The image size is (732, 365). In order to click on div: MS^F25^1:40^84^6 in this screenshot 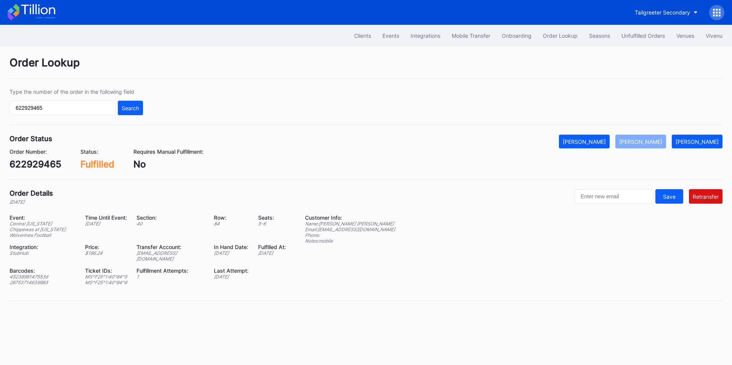, I will do `click(106, 282)`.